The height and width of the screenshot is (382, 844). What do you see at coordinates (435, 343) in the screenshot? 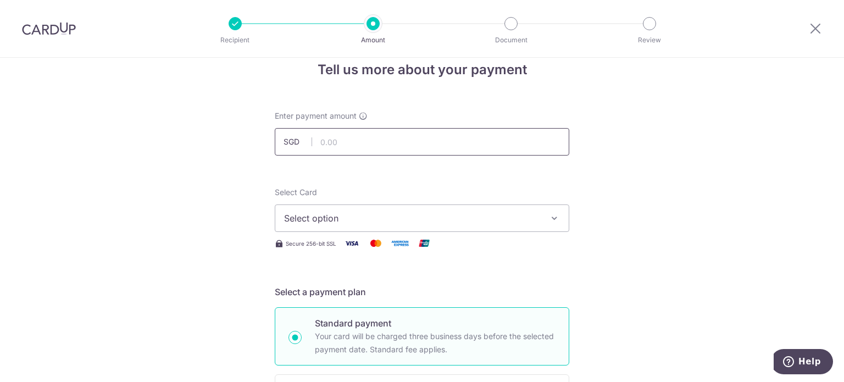
I see `p: Your card will be charged three business days before the selected payment date. Standard fee appl...` at bounding box center [435, 343].